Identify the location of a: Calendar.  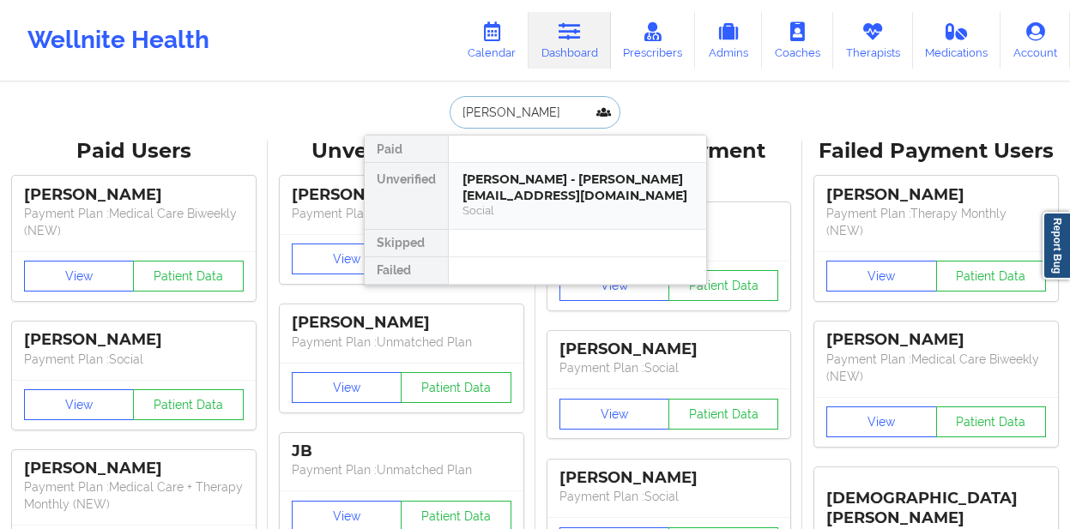
(491, 40).